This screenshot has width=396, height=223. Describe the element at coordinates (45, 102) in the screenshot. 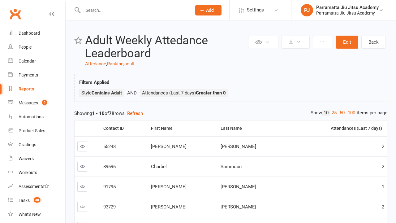

I see `span: 6` at that location.